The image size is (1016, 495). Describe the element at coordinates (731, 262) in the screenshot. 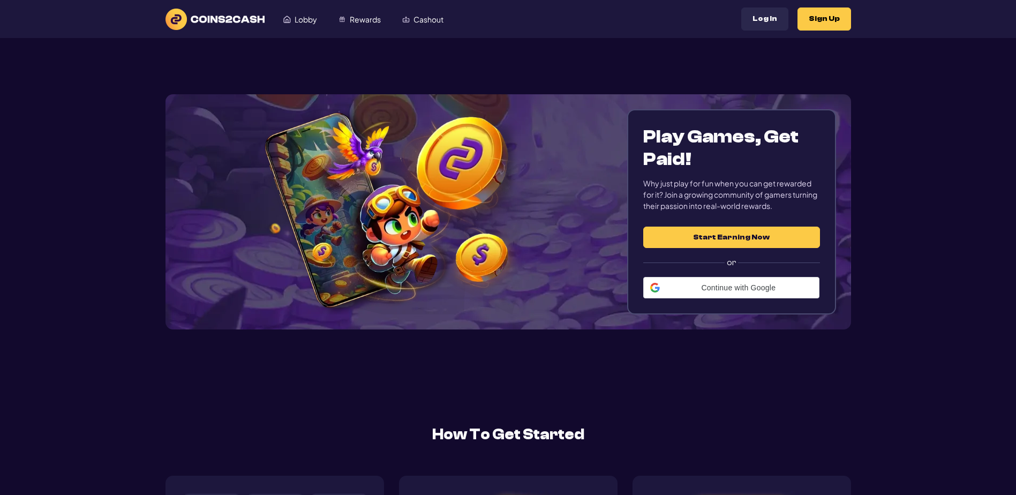

I see `label: or` at that location.